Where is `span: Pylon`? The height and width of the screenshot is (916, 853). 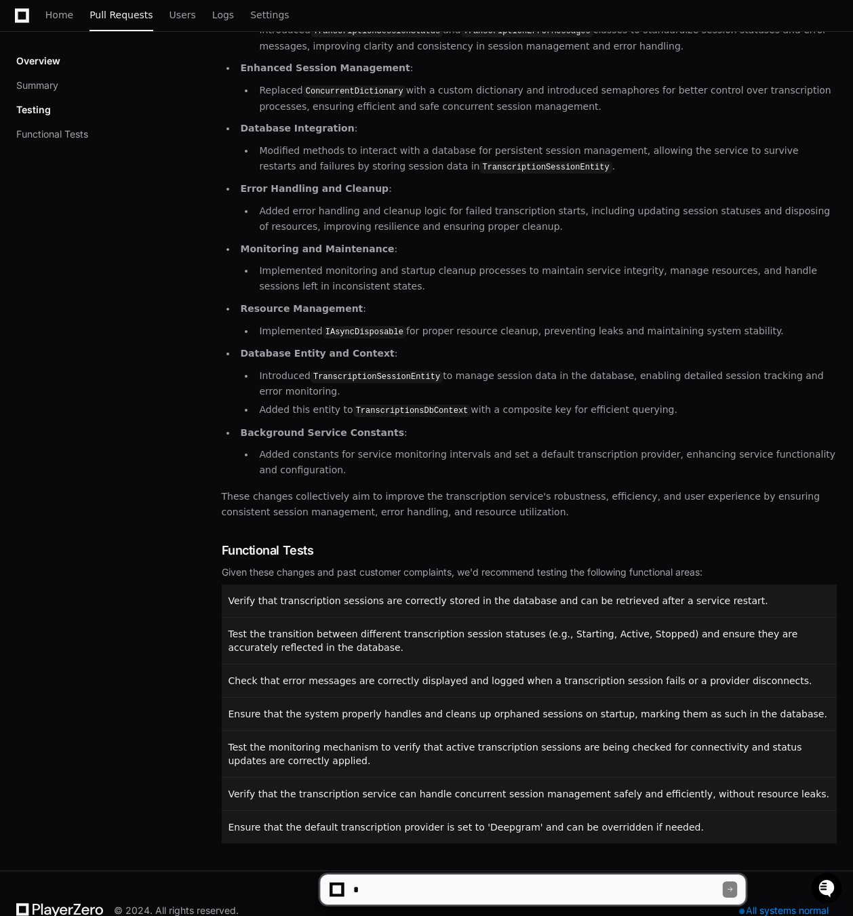 span: Pylon is located at coordinates (149, 147).